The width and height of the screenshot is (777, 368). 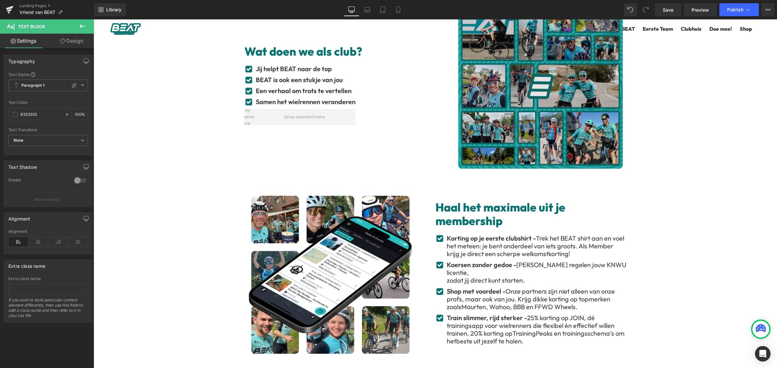 What do you see at coordinates (48, 310) in the screenshot?
I see `div: If you wish to style particular content element differently, then use this field to add a class n...` at bounding box center [48, 310].